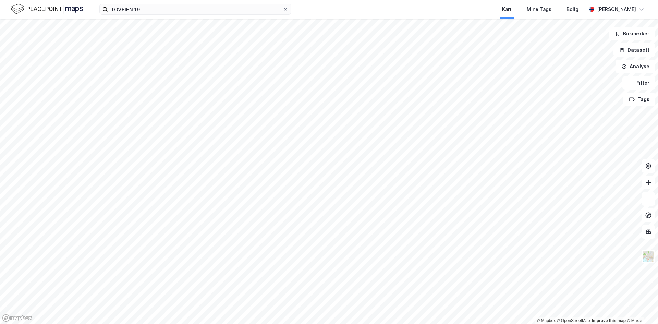 The height and width of the screenshot is (324, 658). I want to click on a: OpenStreetMap, so click(574, 321).